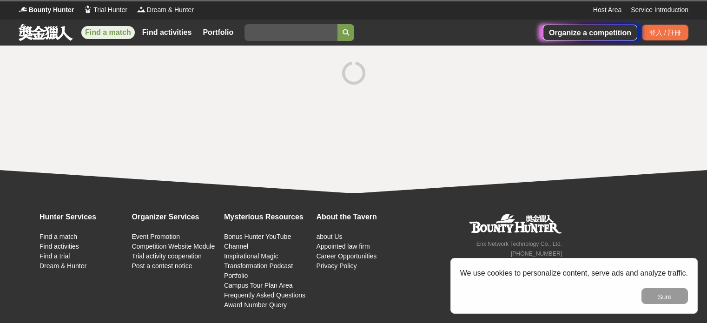 The width and height of the screenshot is (707, 323). What do you see at coordinates (347, 256) in the screenshot?
I see `font: Career Opportunities` at bounding box center [347, 256].